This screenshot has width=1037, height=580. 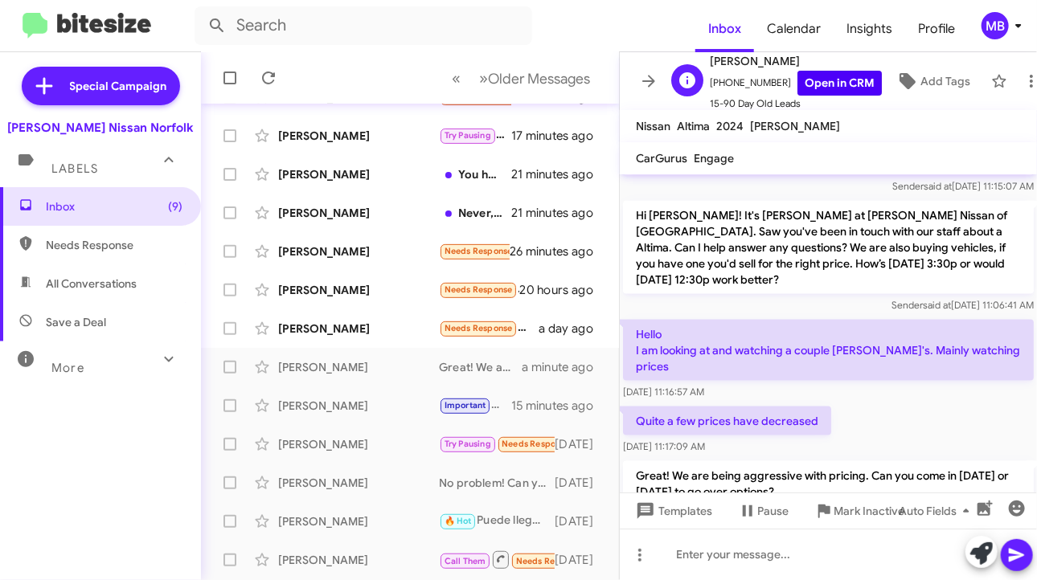 I want to click on span: Templates, so click(x=672, y=511).